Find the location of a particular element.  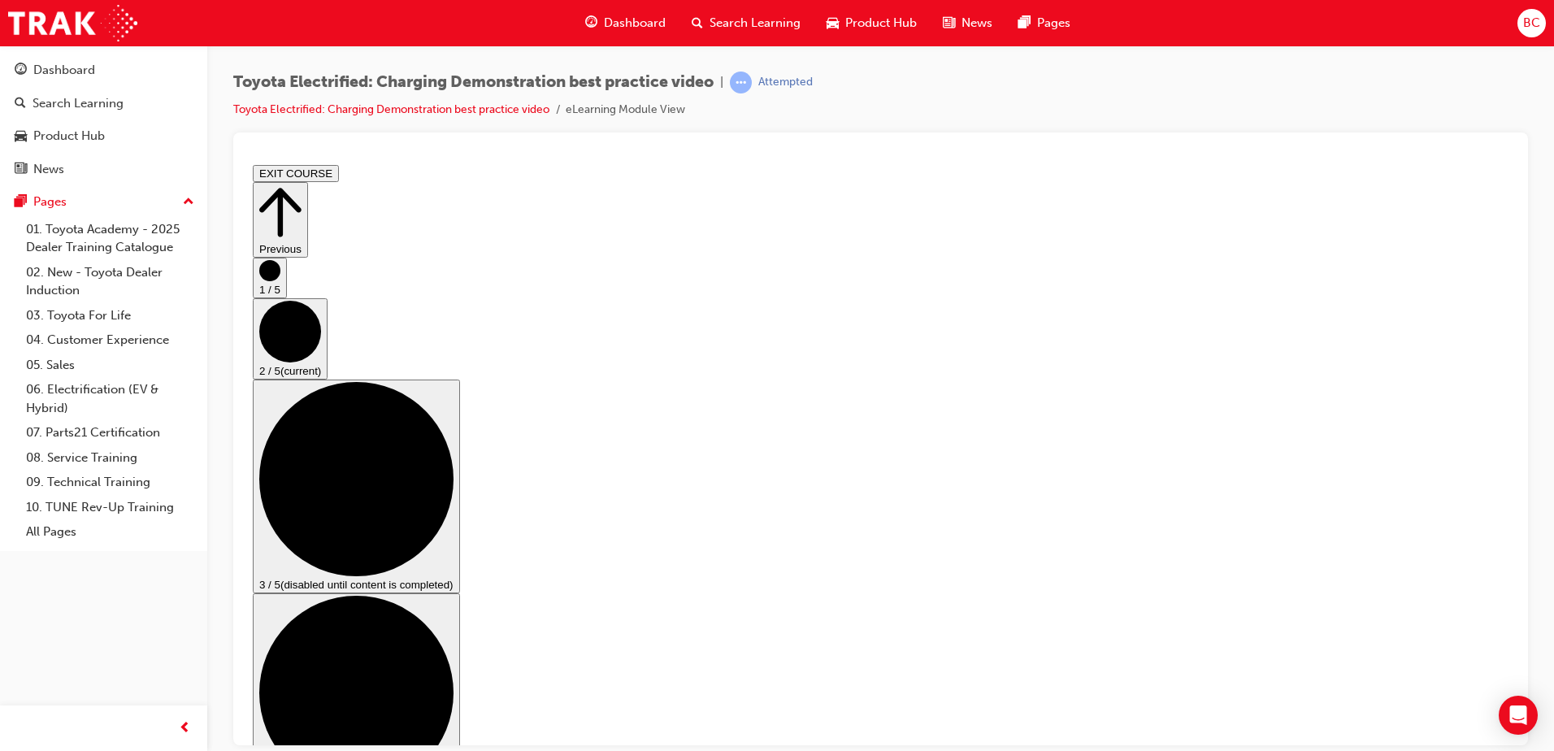

a: Dashboard is located at coordinates (103, 70).